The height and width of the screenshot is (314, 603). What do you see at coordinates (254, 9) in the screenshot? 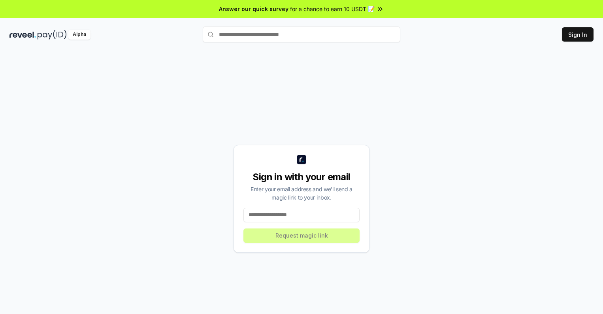
I see `span: Answer our quick survey` at bounding box center [254, 9].